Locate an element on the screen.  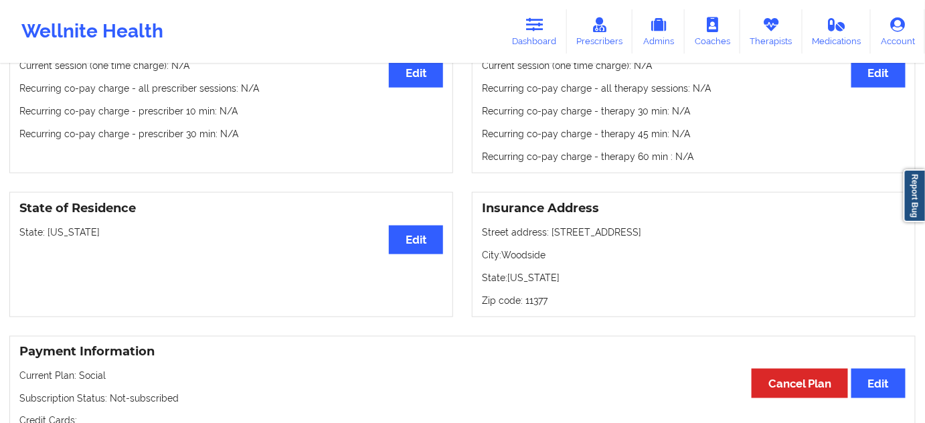
p: Recurring co-pay charge - prescriber 10 min : N/A is located at coordinates (231, 111).